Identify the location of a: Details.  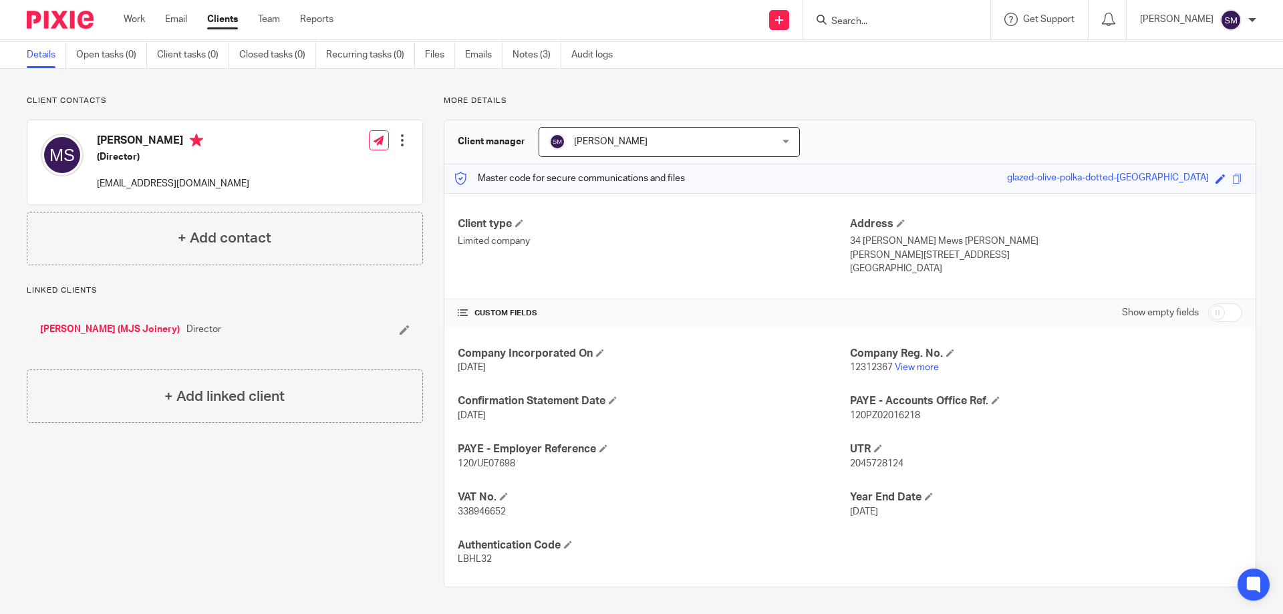
(46, 55).